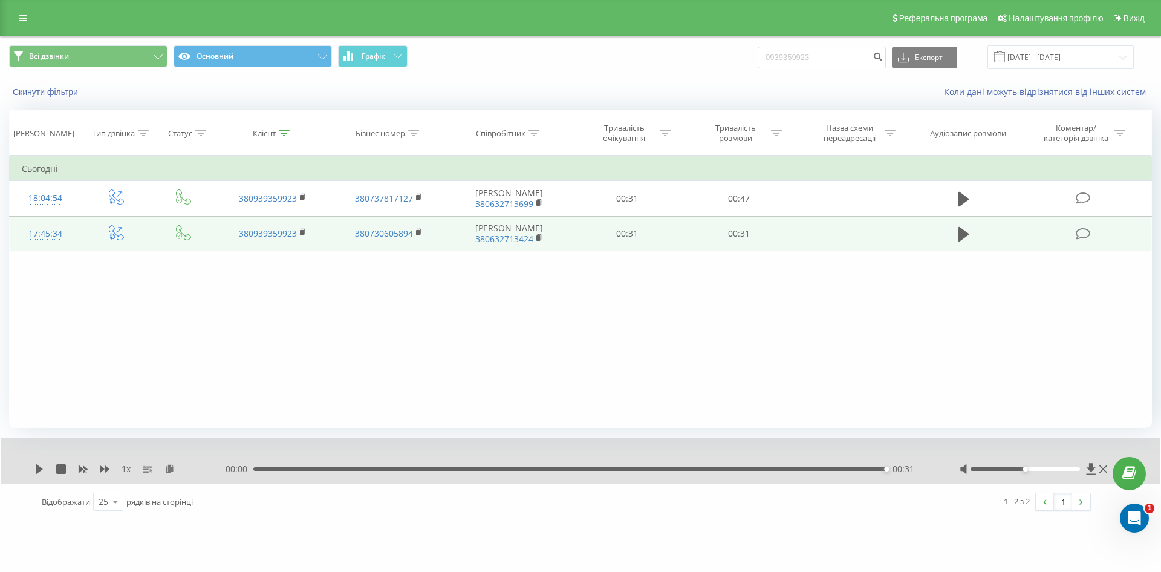  I want to click on span: Налаштування профілю, so click(1056, 18).